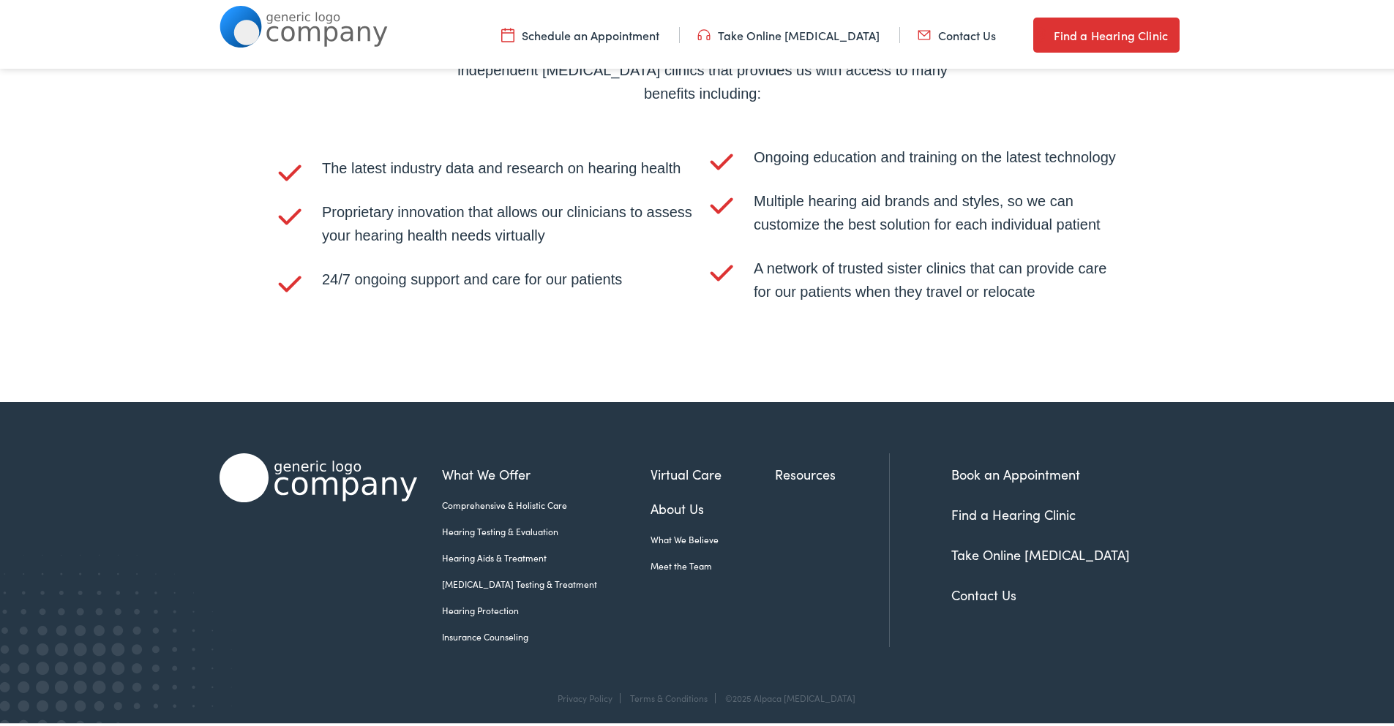 This screenshot has height=726, width=1394. I want to click on a: Terms & Conditions, so click(669, 695).